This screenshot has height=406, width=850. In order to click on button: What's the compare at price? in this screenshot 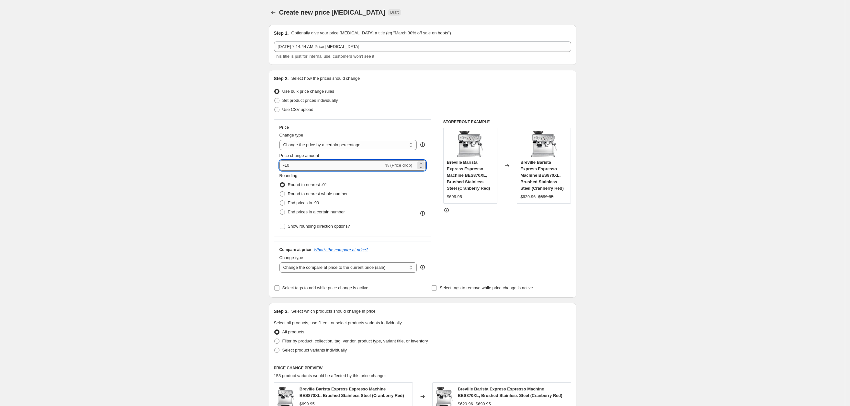, I will do `click(341, 249)`.